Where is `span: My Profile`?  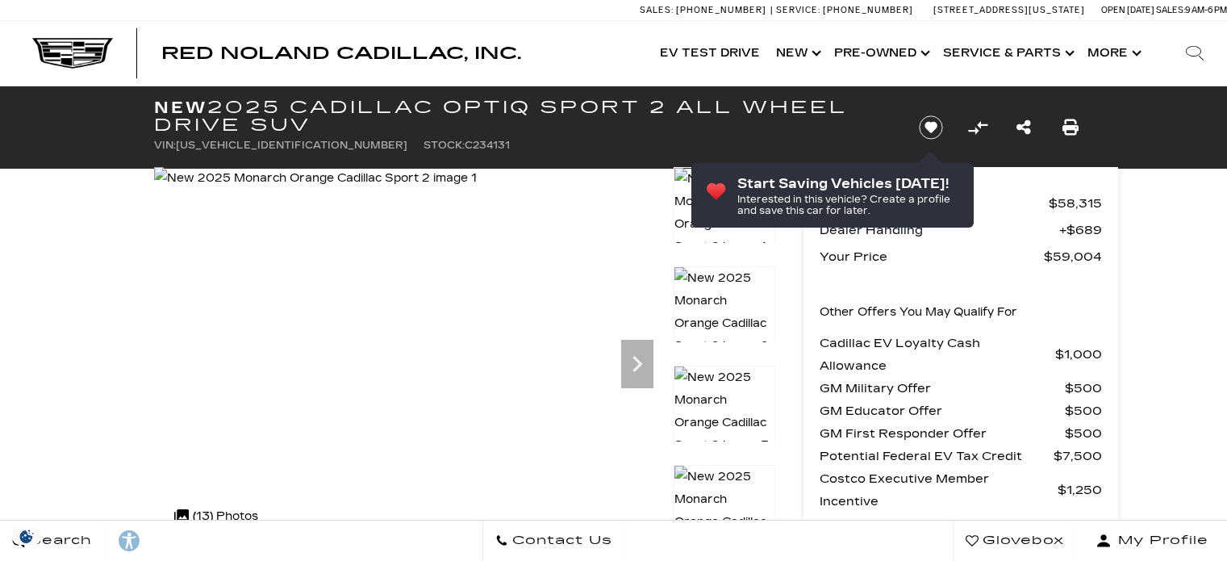 span: My Profile is located at coordinates (1160, 540).